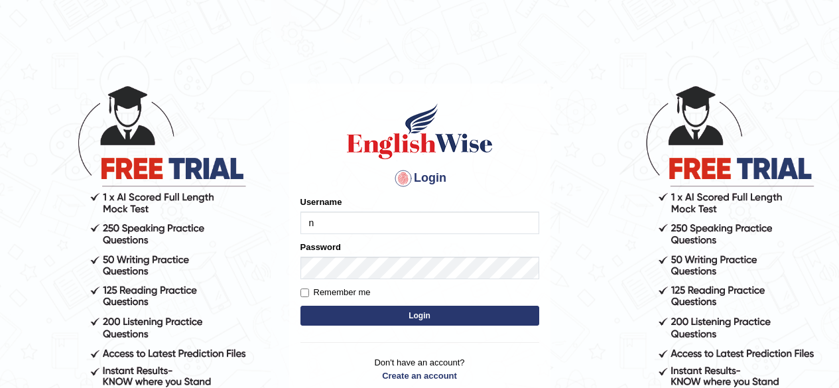  I want to click on input: Remember me, so click(305, 293).